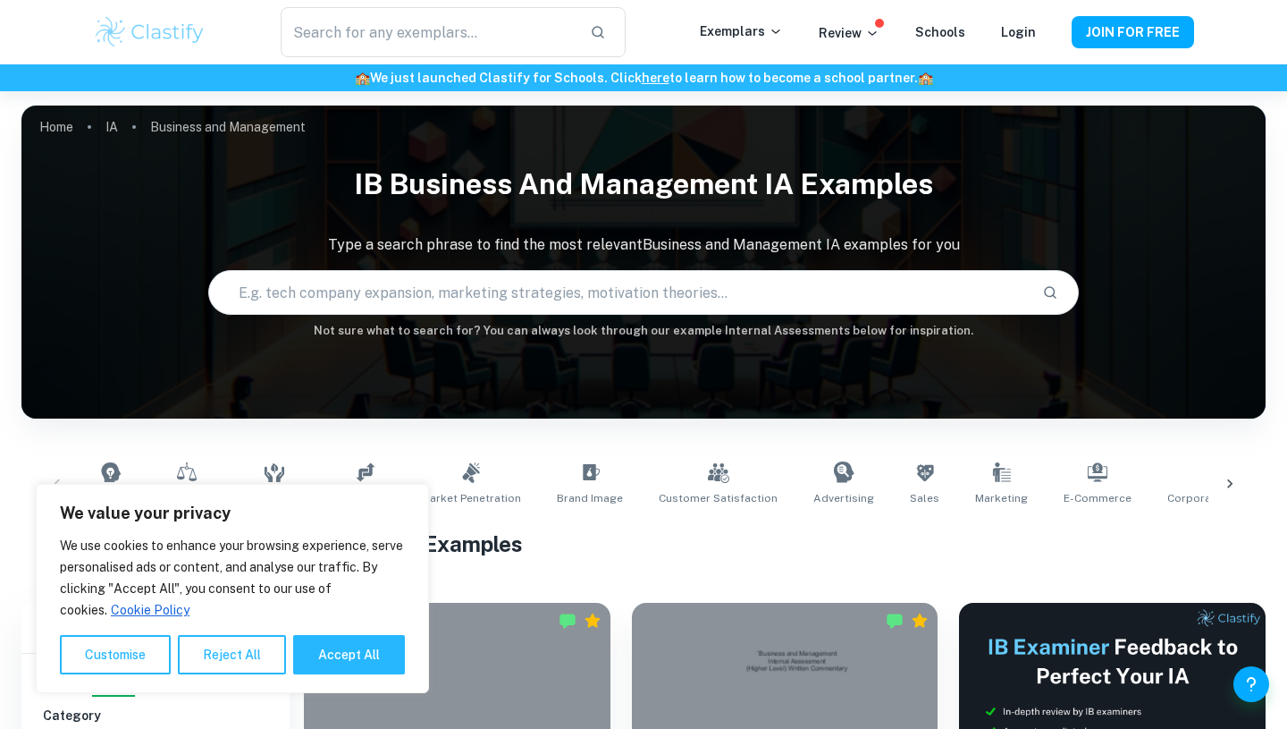  I want to click on p: We use cookies to enhance your browsing experience, serve personalised ads or content, and analys..., so click(232, 577).